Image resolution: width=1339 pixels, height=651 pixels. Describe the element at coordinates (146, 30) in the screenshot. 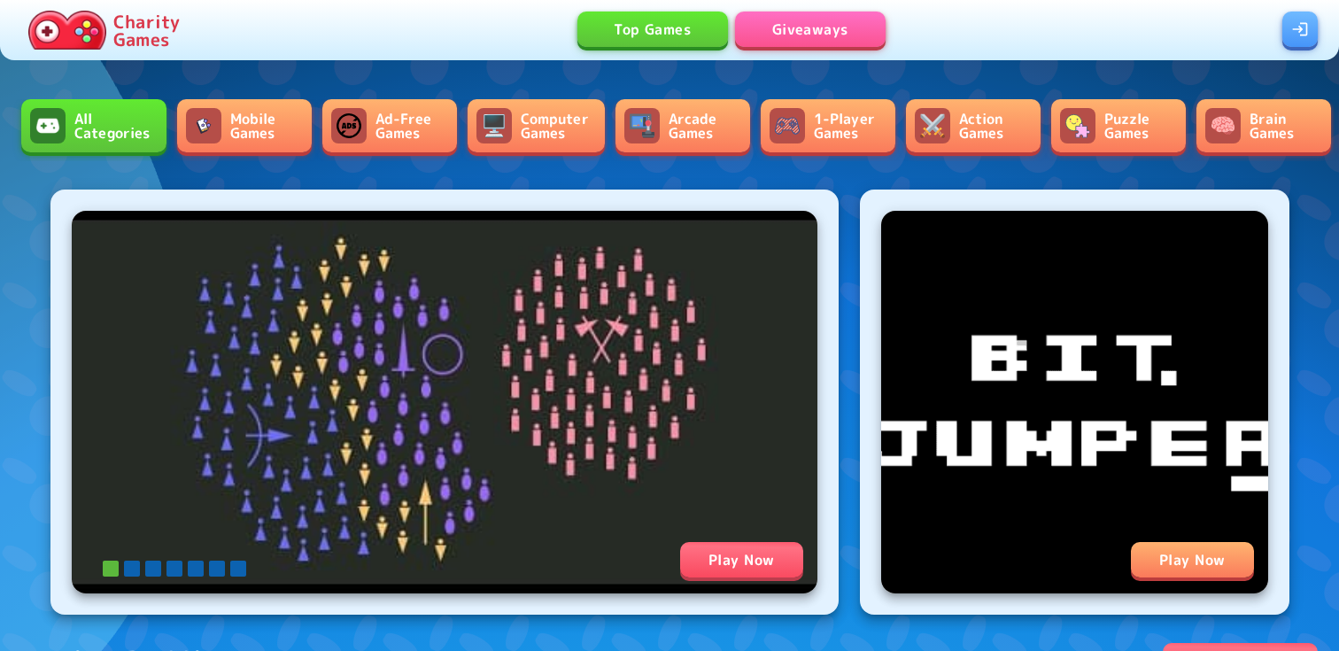

I see `p: Charity Games` at that location.